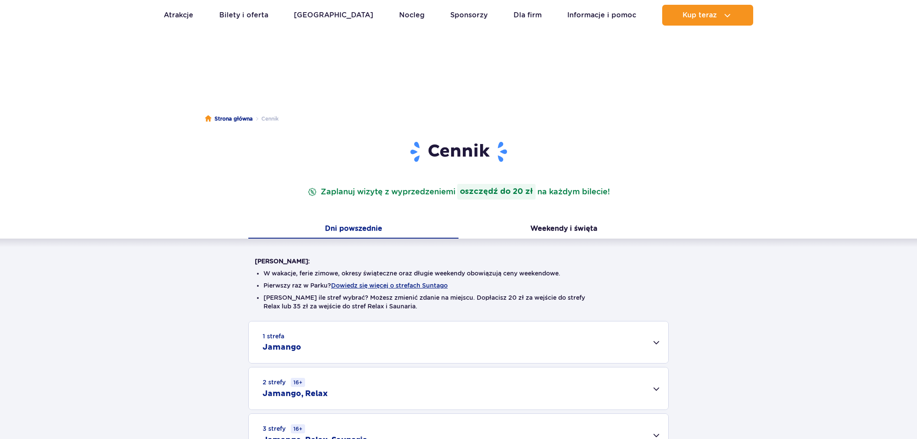 Image resolution: width=917 pixels, height=439 pixels. Describe the element at coordinates (528, 15) in the screenshot. I see `a: Dla firm` at that location.